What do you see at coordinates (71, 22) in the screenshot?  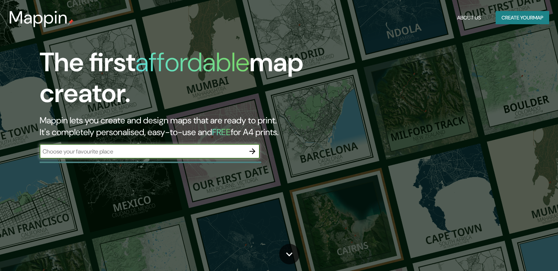 I see `img: mappin-pin` at bounding box center [71, 22].